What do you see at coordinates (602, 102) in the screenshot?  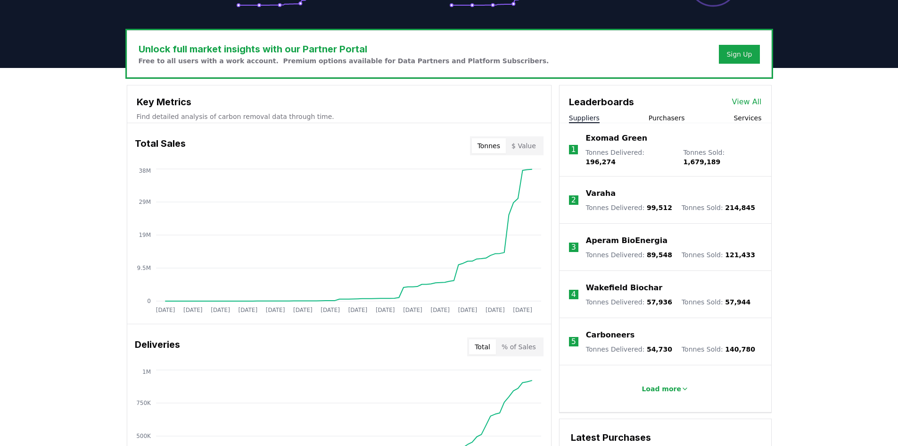 I see `h3: Leaderboards` at bounding box center [602, 102].